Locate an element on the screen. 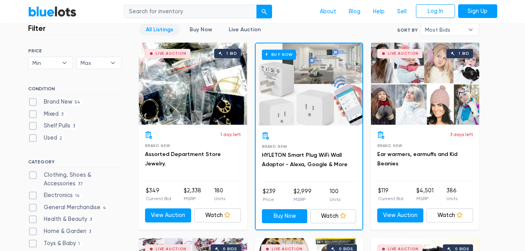  label: Shelf Pulls is located at coordinates (53, 126).